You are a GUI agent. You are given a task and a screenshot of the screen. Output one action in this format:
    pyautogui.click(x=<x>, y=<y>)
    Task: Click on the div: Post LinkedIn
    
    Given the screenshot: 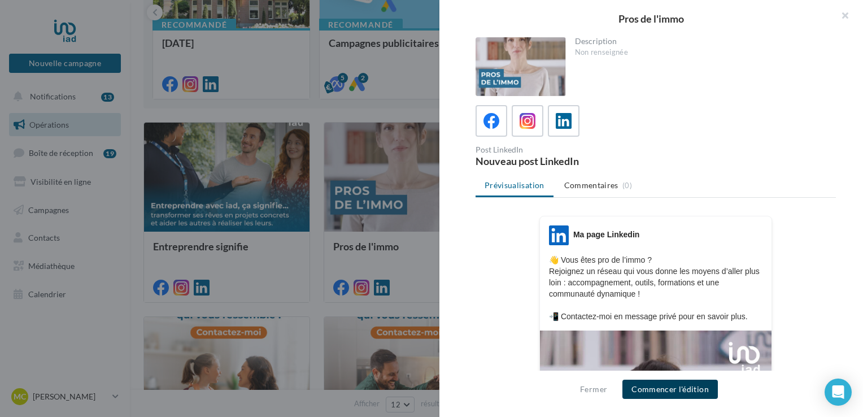 What is the action you would take?
    pyautogui.click(x=563, y=150)
    